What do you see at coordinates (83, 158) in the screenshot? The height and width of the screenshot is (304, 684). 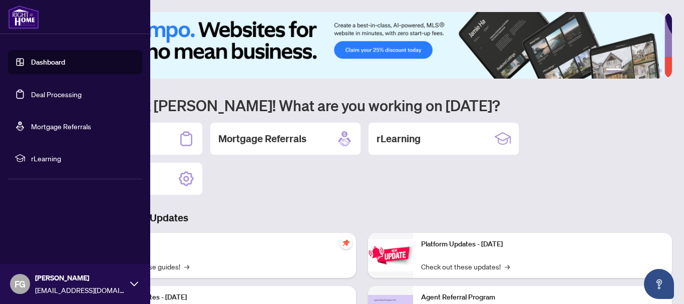 I see `span: rLearning` at bounding box center [83, 158].